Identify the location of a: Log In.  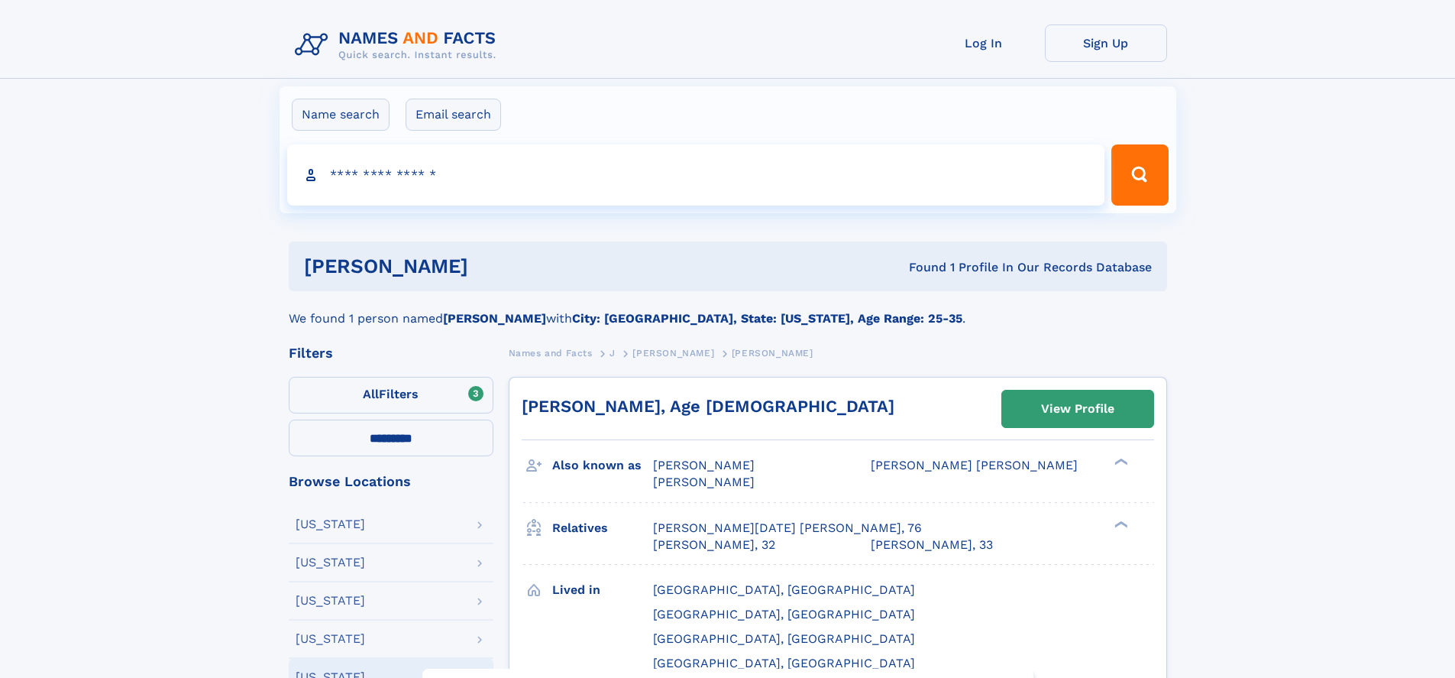
(984, 43).